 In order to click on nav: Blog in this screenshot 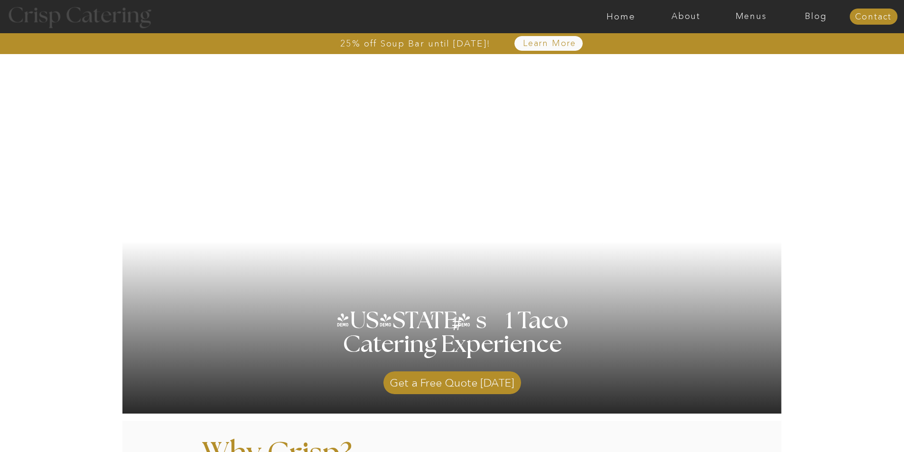, I will do `click(815, 17)`.